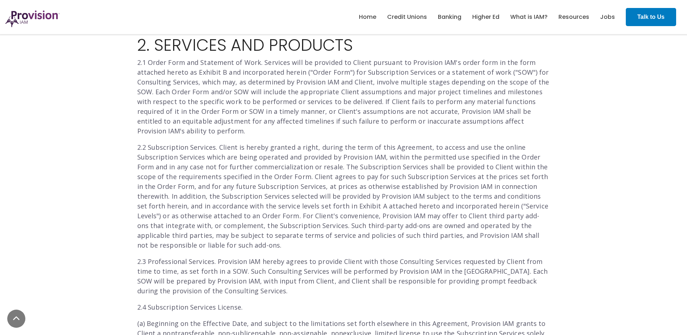  Describe the element at coordinates (200, 62) in the screenshot. I see `span: 2.1 Order Form and Statement of Work.` at that location.